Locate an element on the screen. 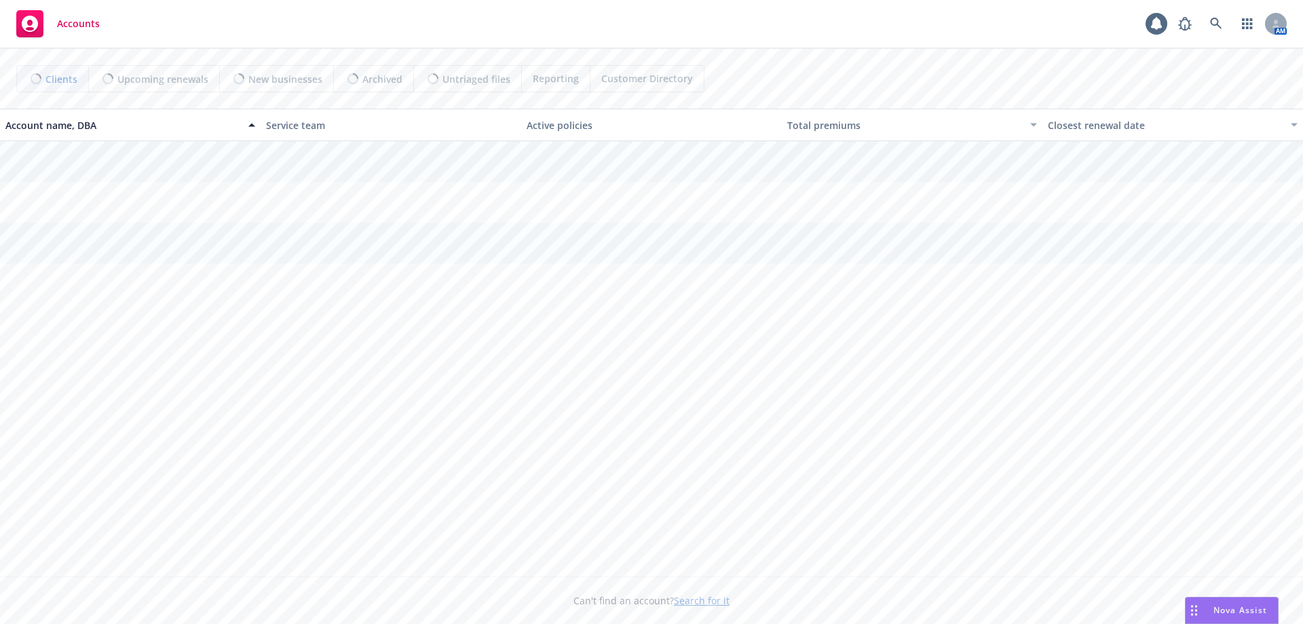 Image resolution: width=1303 pixels, height=624 pixels. button: Active policies is located at coordinates (652, 125).